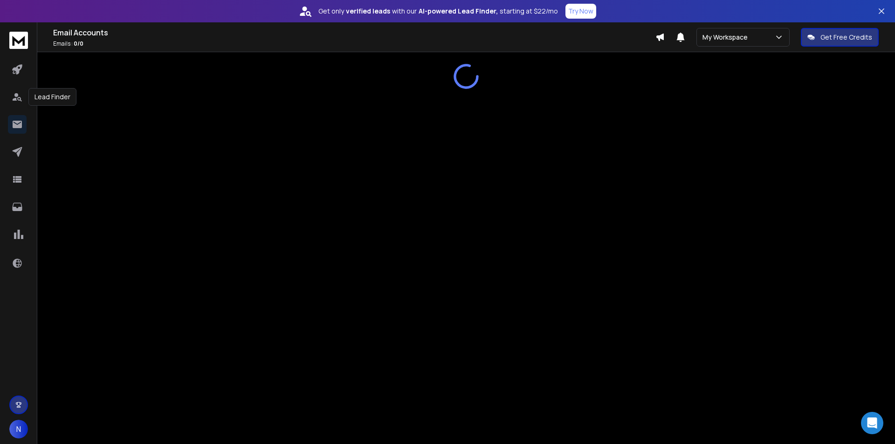 This screenshot has height=444, width=895. I want to click on button: N, so click(19, 429).